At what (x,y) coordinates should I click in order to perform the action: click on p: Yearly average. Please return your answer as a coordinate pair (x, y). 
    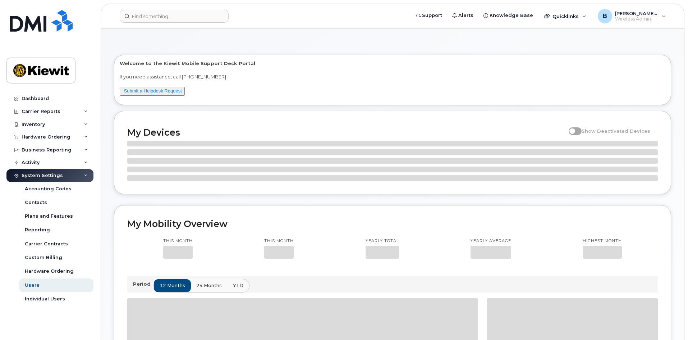
    Looking at the image, I should click on (491, 241).